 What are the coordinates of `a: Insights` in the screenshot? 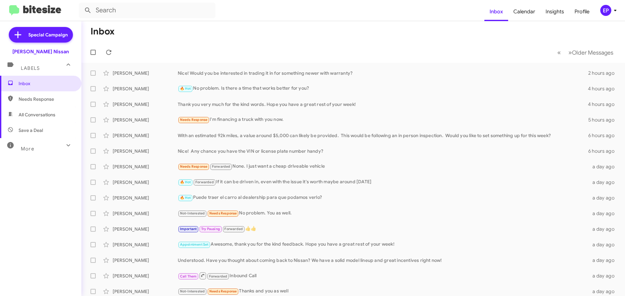 It's located at (554, 12).